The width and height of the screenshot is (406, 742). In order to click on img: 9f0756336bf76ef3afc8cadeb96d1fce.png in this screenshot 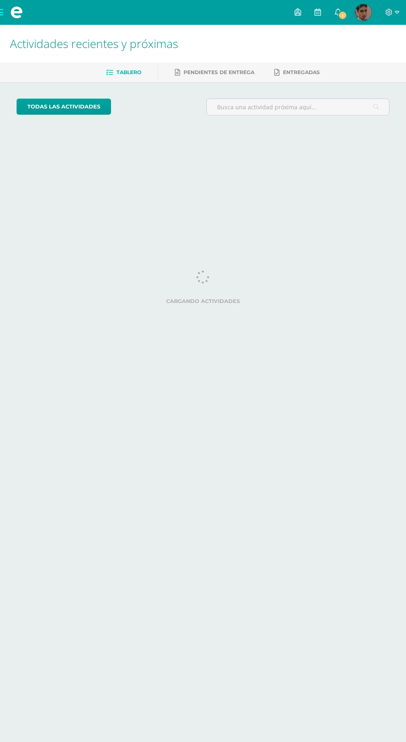, I will do `click(363, 12)`.